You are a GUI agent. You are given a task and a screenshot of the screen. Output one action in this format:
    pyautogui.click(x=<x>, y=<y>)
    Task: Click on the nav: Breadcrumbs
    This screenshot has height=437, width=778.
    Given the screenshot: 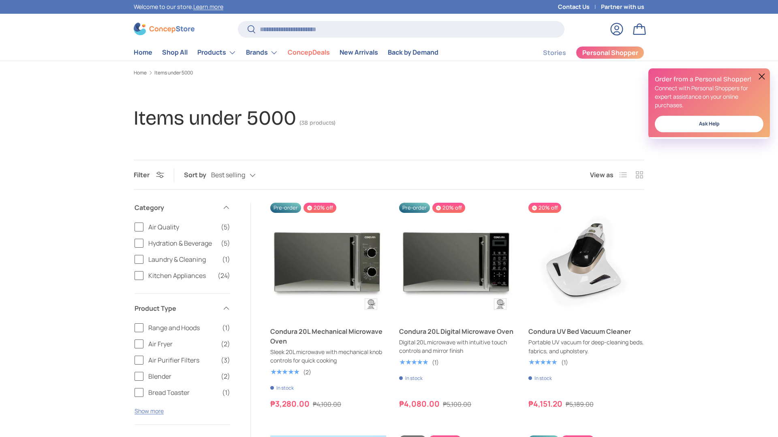 What is the action you would take?
    pyautogui.click(x=389, y=73)
    